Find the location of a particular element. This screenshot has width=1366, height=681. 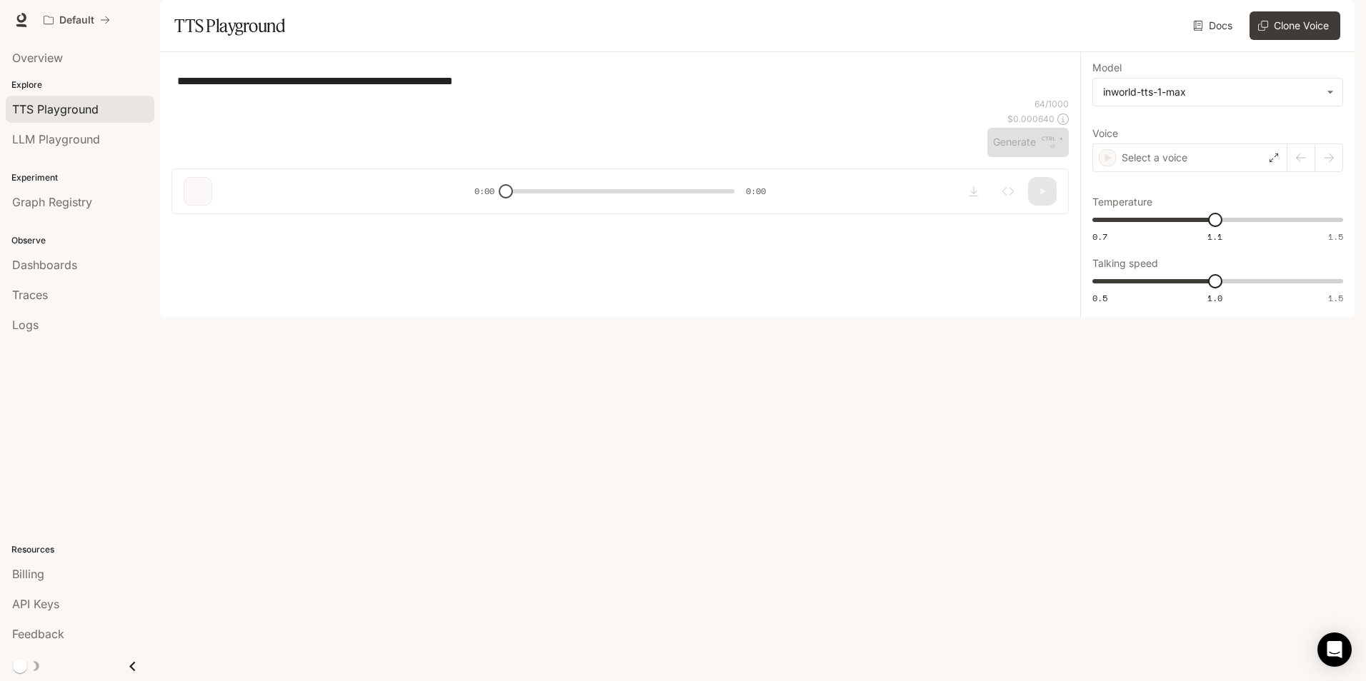

p: $ 0.000640 is located at coordinates (1031, 119).